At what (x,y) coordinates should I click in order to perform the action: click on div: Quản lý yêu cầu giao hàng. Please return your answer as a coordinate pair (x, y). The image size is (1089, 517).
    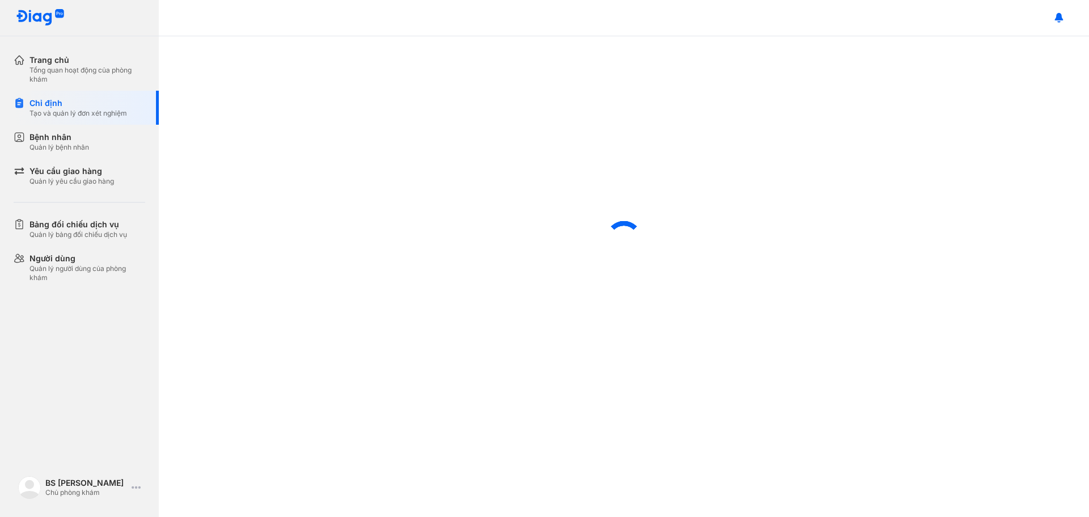
    Looking at the image, I should click on (71, 182).